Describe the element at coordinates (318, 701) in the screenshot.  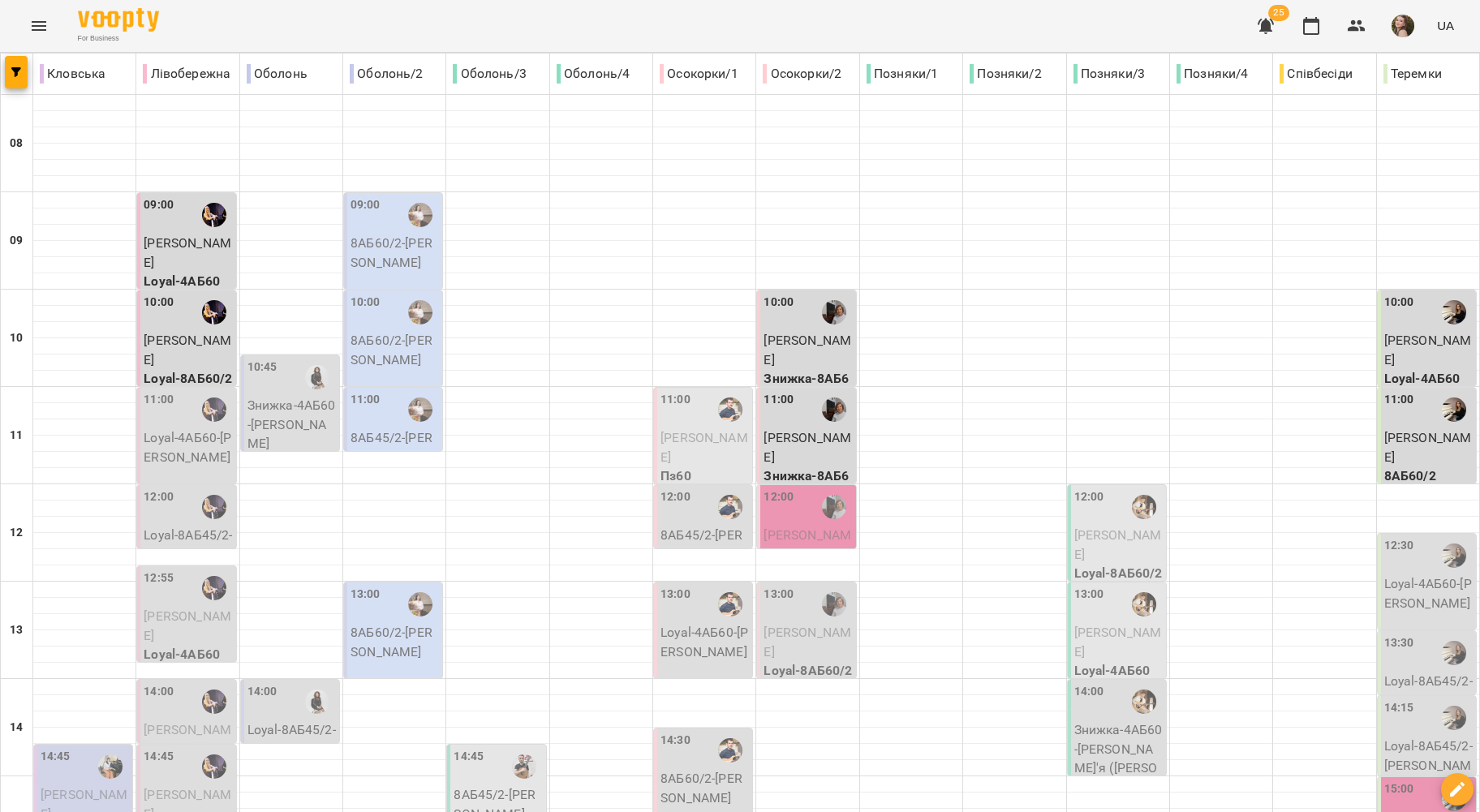
I see `img: Любов ПУШНЯК` at that location.